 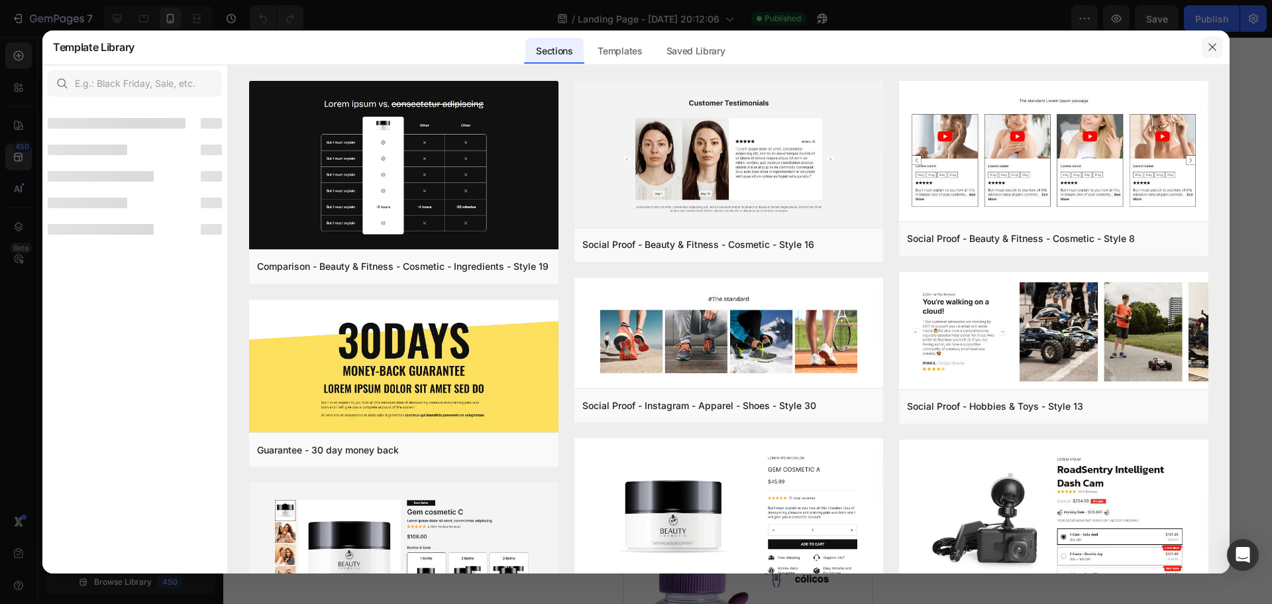 What do you see at coordinates (729, 334) in the screenshot?
I see `img: sp30.png` at bounding box center [729, 334].